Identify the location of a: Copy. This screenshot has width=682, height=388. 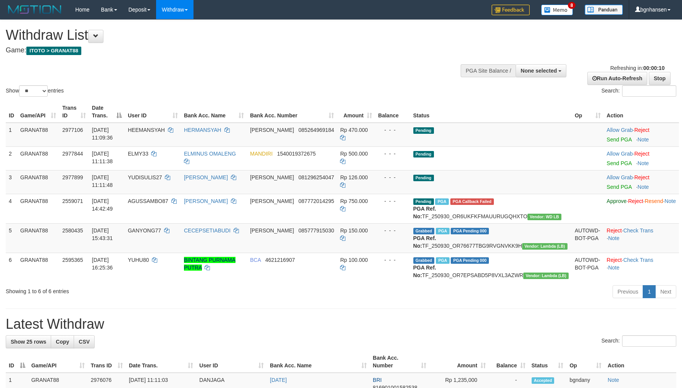
(62, 341).